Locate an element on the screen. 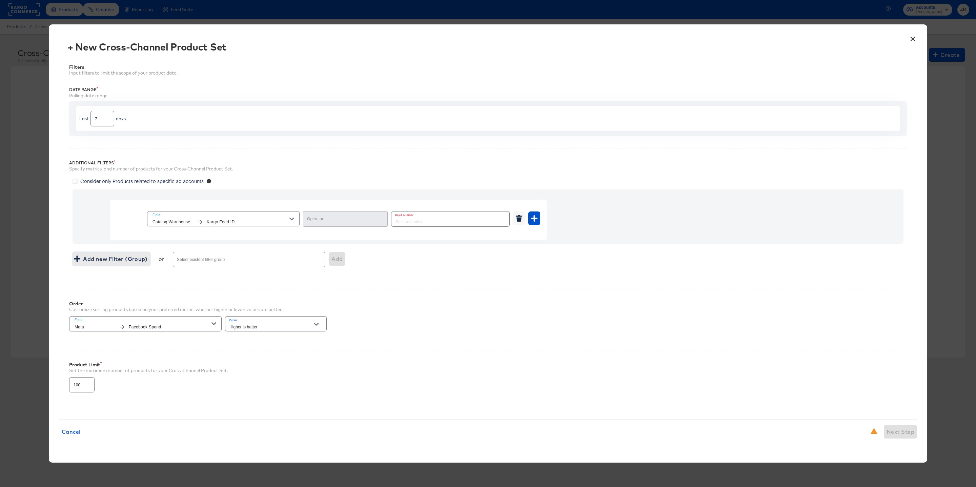 This screenshot has width=976, height=487. div: Product Limit is located at coordinates (488, 365).